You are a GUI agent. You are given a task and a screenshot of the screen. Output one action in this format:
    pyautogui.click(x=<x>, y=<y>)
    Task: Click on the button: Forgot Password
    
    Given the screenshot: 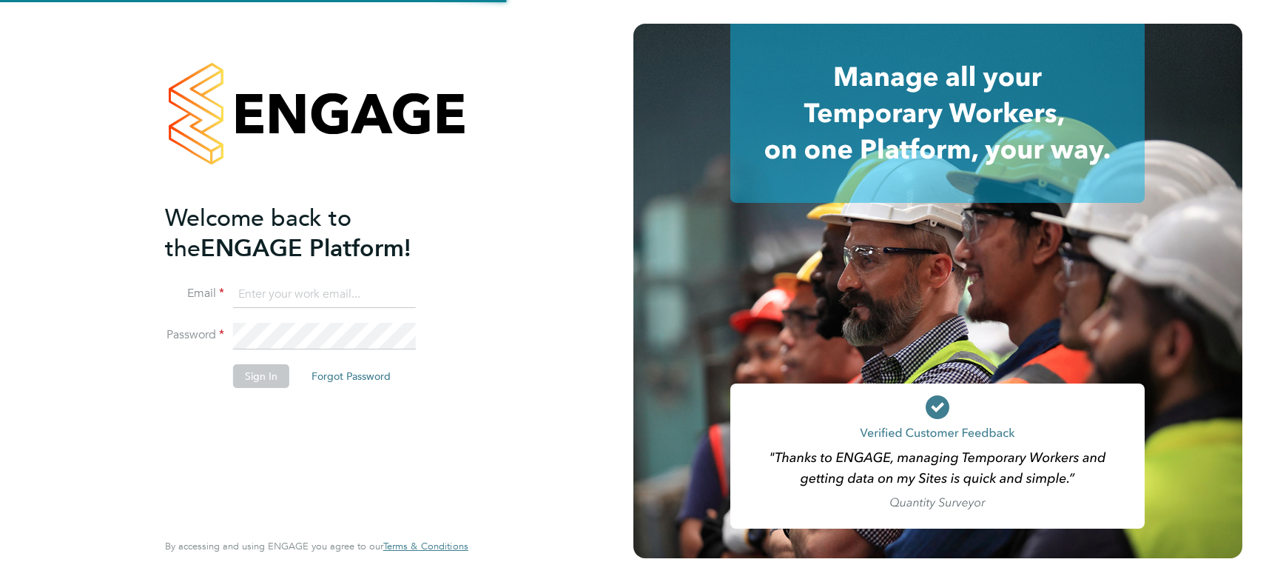 What is the action you would take?
    pyautogui.click(x=351, y=376)
    